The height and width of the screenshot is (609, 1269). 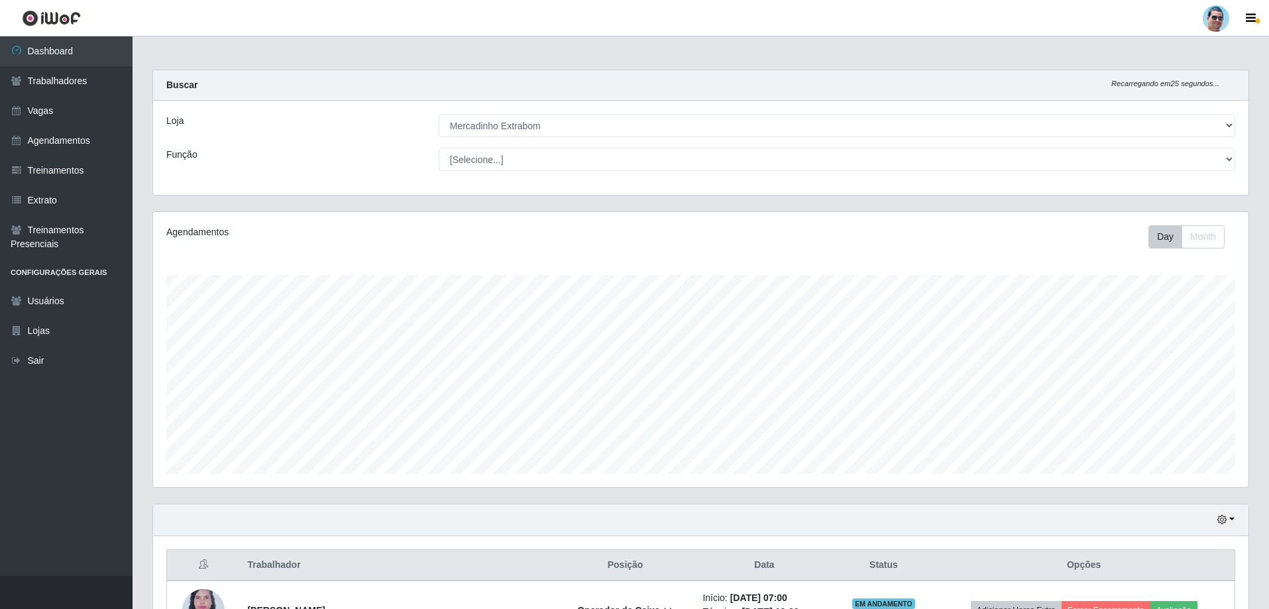 What do you see at coordinates (1165, 83) in the screenshot?
I see `i: Recarregando em 25 segundos...` at bounding box center [1165, 83].